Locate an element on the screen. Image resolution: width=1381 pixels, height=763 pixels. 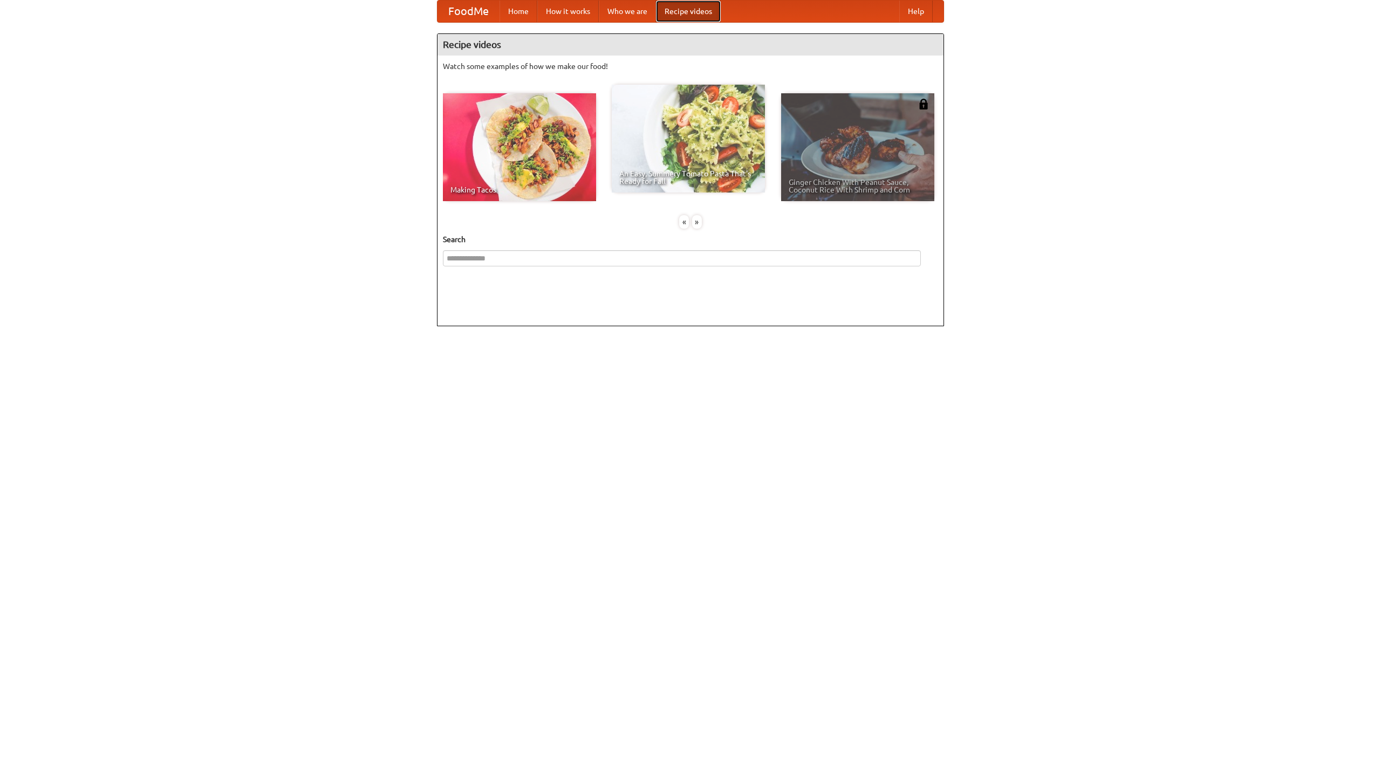
a: Recipe videos is located at coordinates (688, 11).